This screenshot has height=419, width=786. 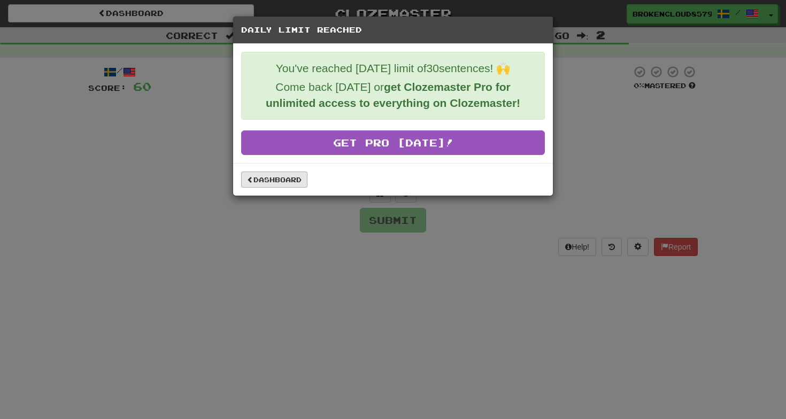 I want to click on a: Dashboard, so click(x=274, y=180).